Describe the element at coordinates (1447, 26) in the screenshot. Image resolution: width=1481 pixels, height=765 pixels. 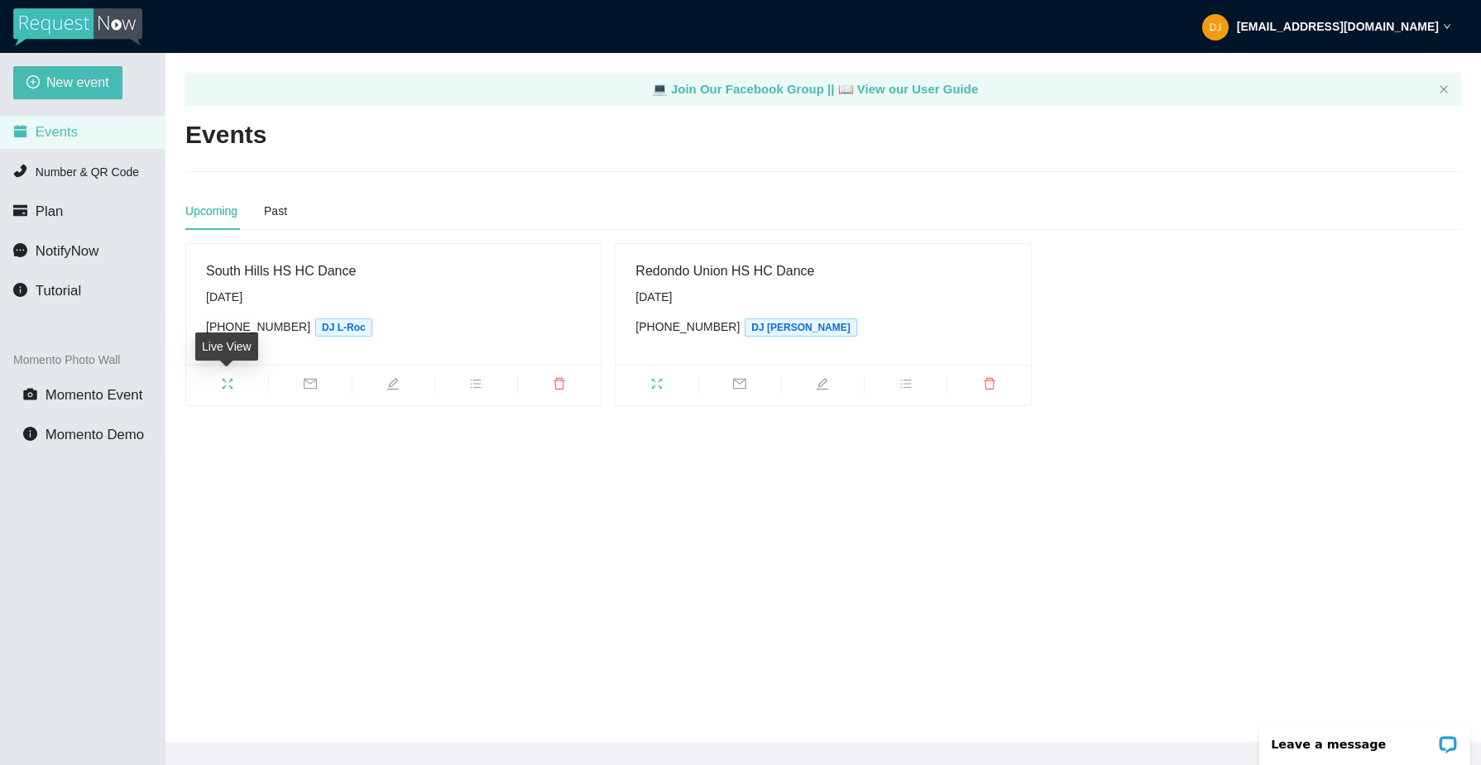
I see `span: down` at that location.